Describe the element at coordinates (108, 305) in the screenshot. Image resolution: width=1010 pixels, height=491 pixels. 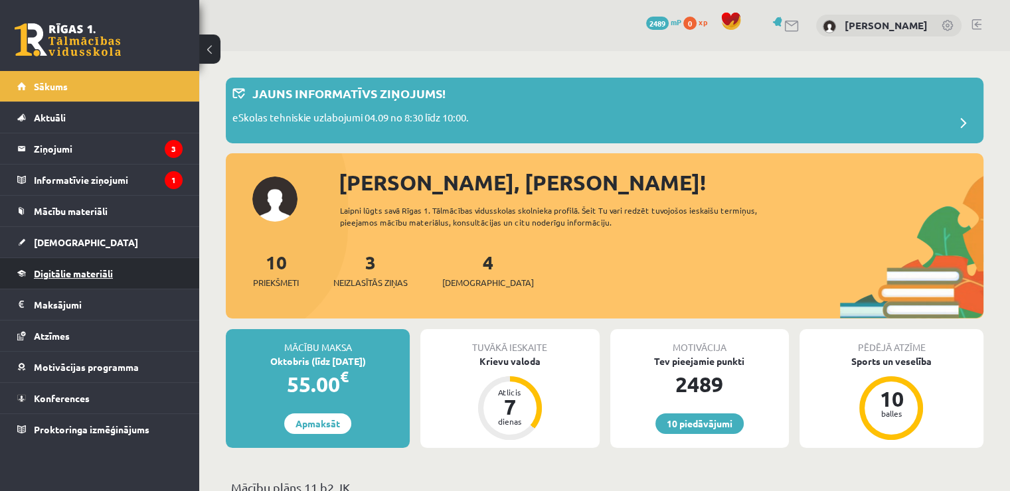
I see `legend: Maksājumi` at that location.